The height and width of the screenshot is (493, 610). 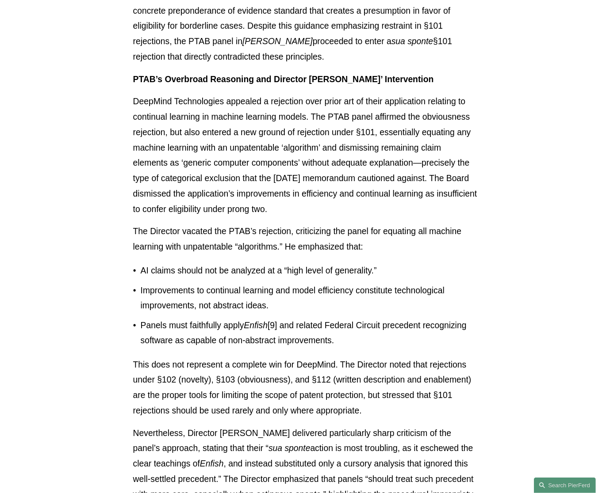 I want to click on a: Search this site, so click(x=565, y=485).